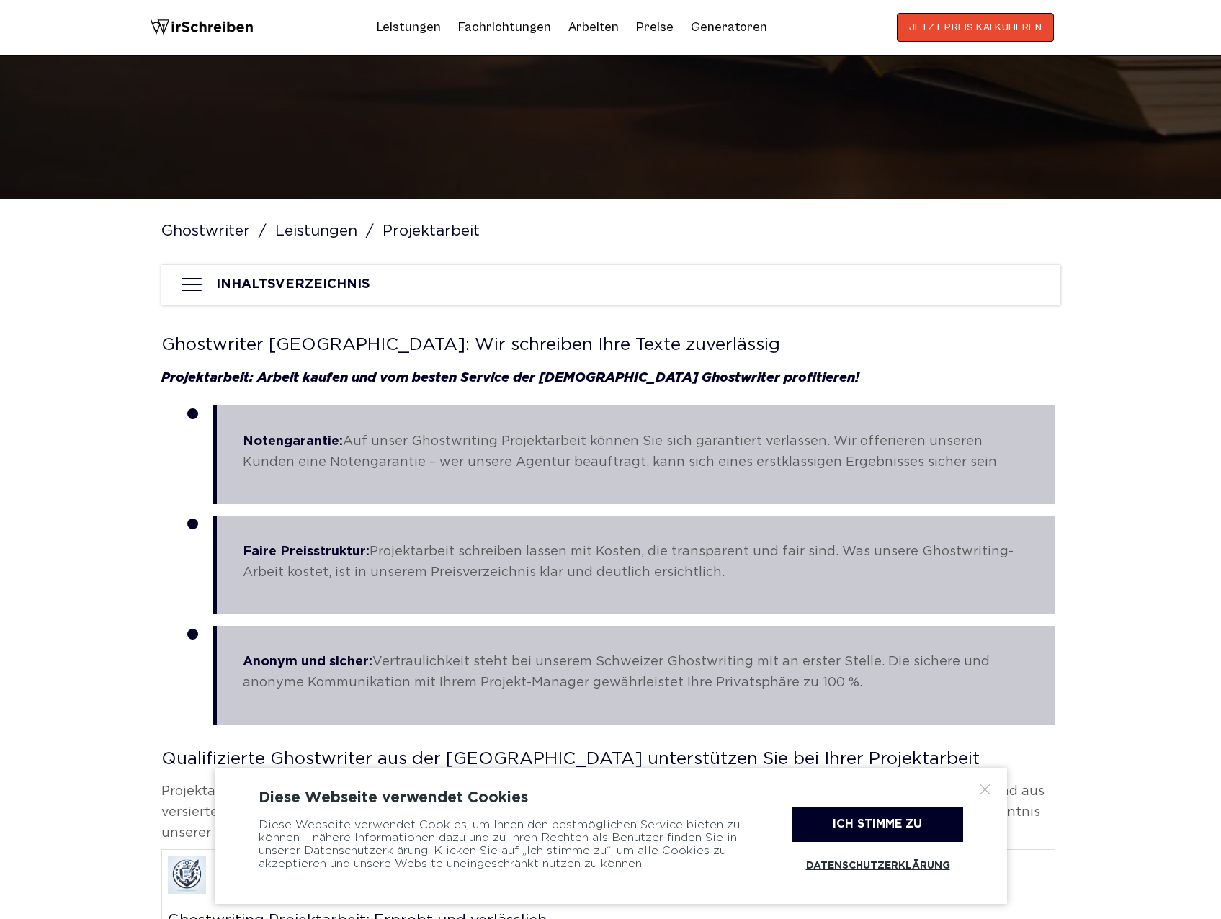  What do you see at coordinates (187, 874) in the screenshot?
I see `img: Erprobt und verlässlich` at bounding box center [187, 874].